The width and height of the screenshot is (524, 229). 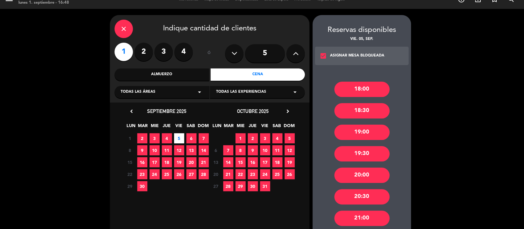 What do you see at coordinates (124, 29) in the screenshot?
I see `i: close` at bounding box center [124, 29].